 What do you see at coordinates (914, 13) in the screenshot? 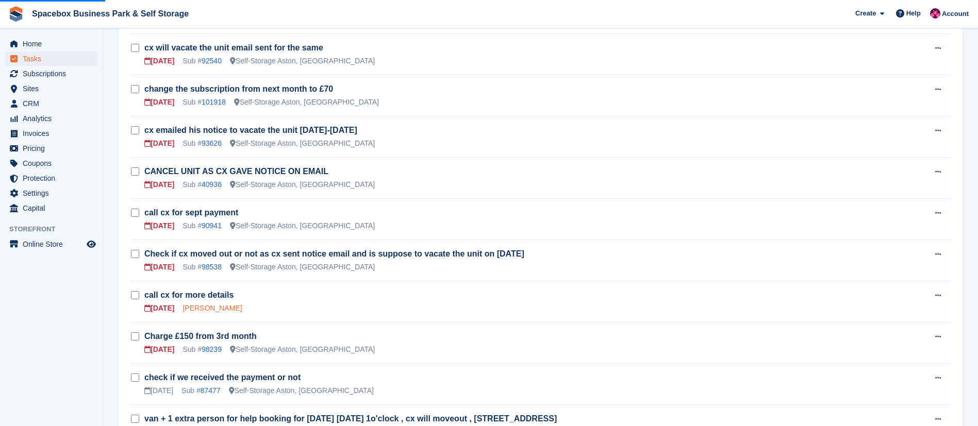
I see `span: Help` at bounding box center [914, 13].